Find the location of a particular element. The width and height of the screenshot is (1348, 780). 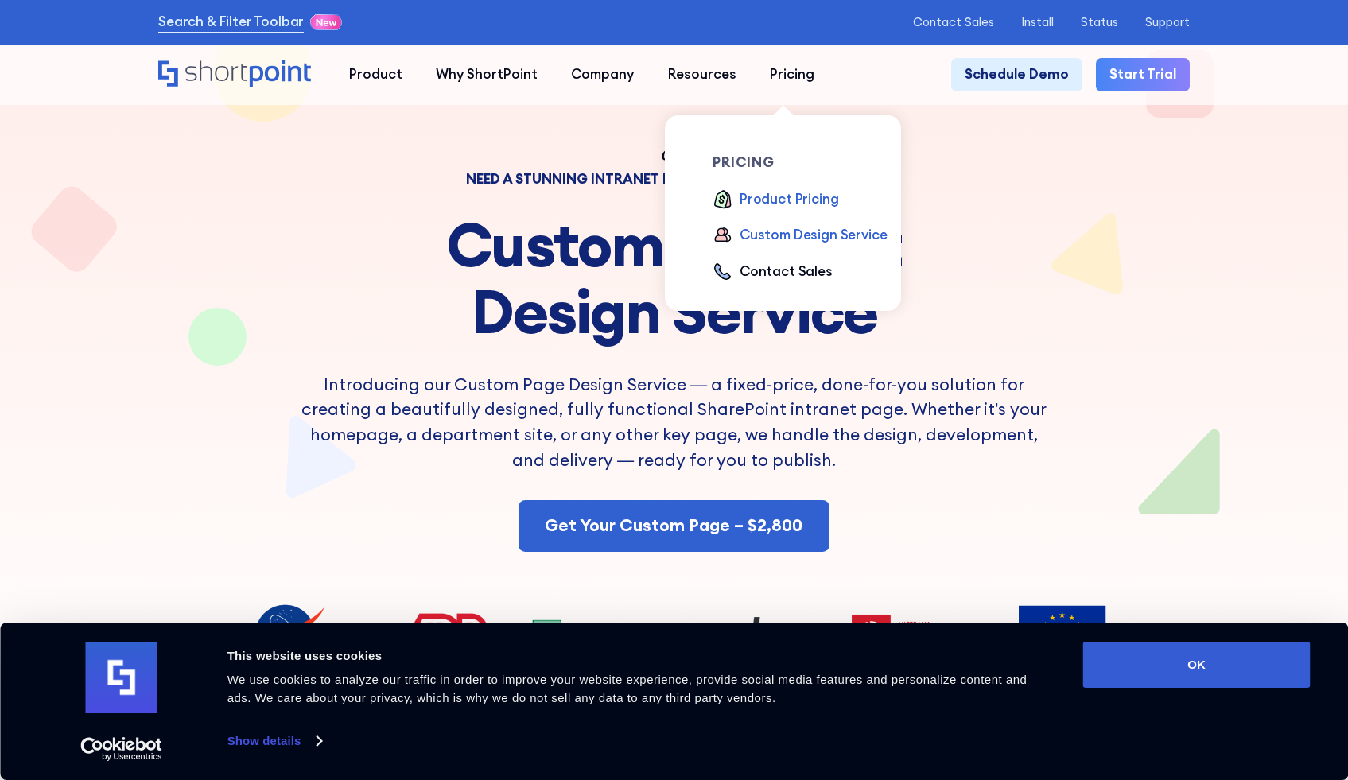

a: Status is located at coordinates (1099, 21).